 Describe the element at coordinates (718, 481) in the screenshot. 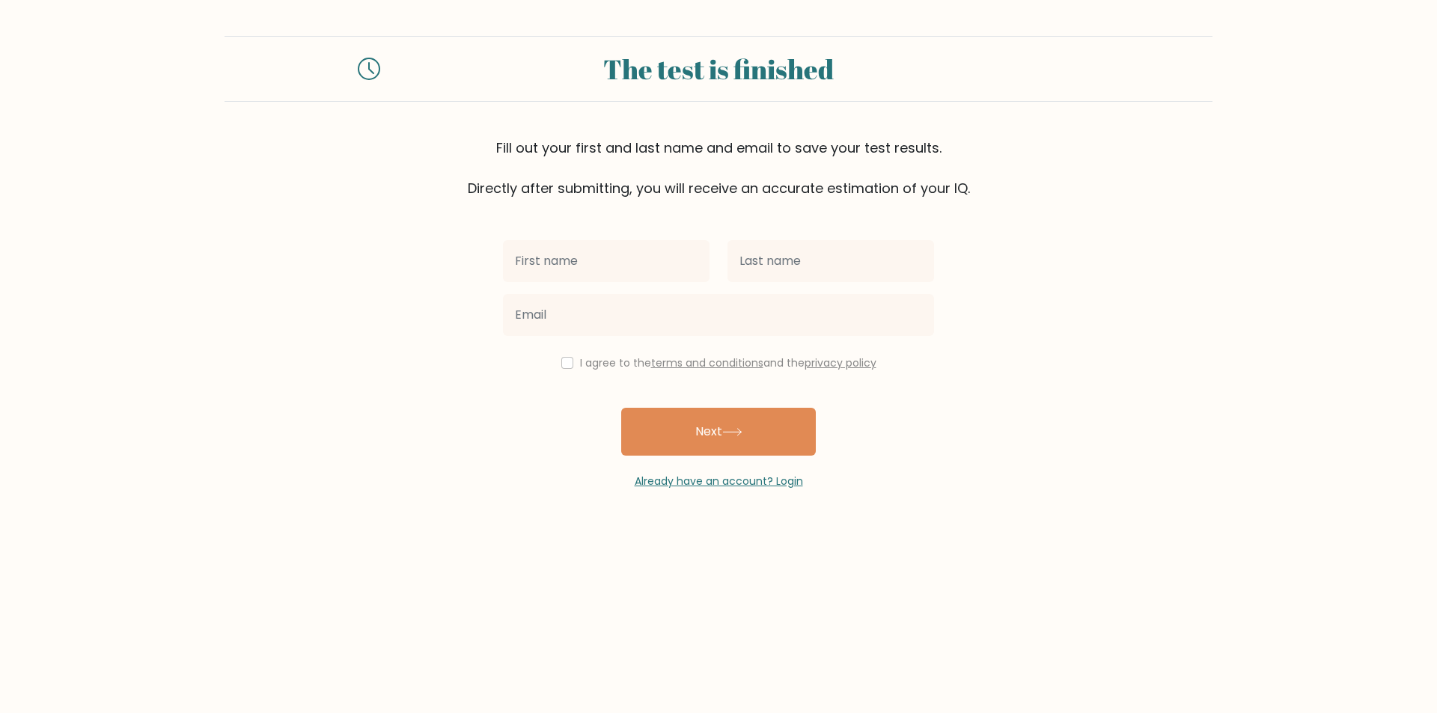

I see `a: Already have an account? Login` at that location.